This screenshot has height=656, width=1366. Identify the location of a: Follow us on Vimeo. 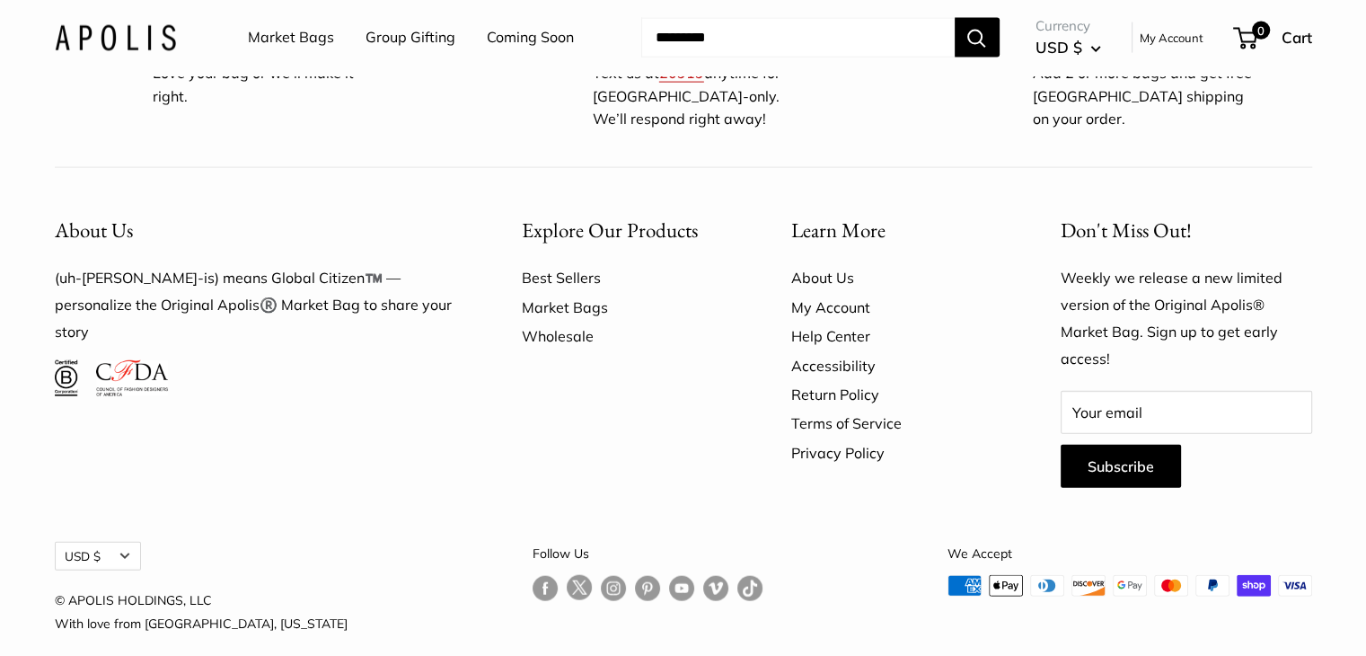
(716, 587).